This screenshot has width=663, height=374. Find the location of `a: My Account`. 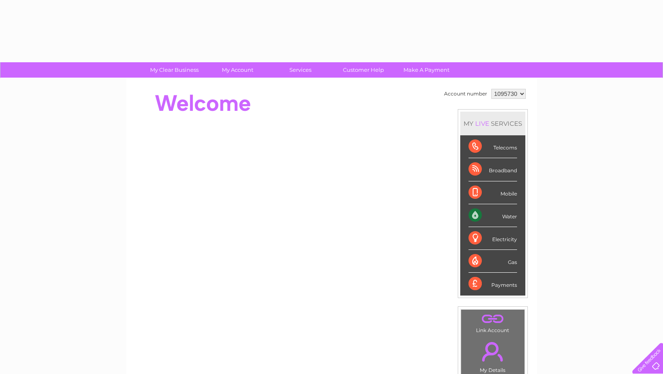

a: My Account is located at coordinates (237, 70).